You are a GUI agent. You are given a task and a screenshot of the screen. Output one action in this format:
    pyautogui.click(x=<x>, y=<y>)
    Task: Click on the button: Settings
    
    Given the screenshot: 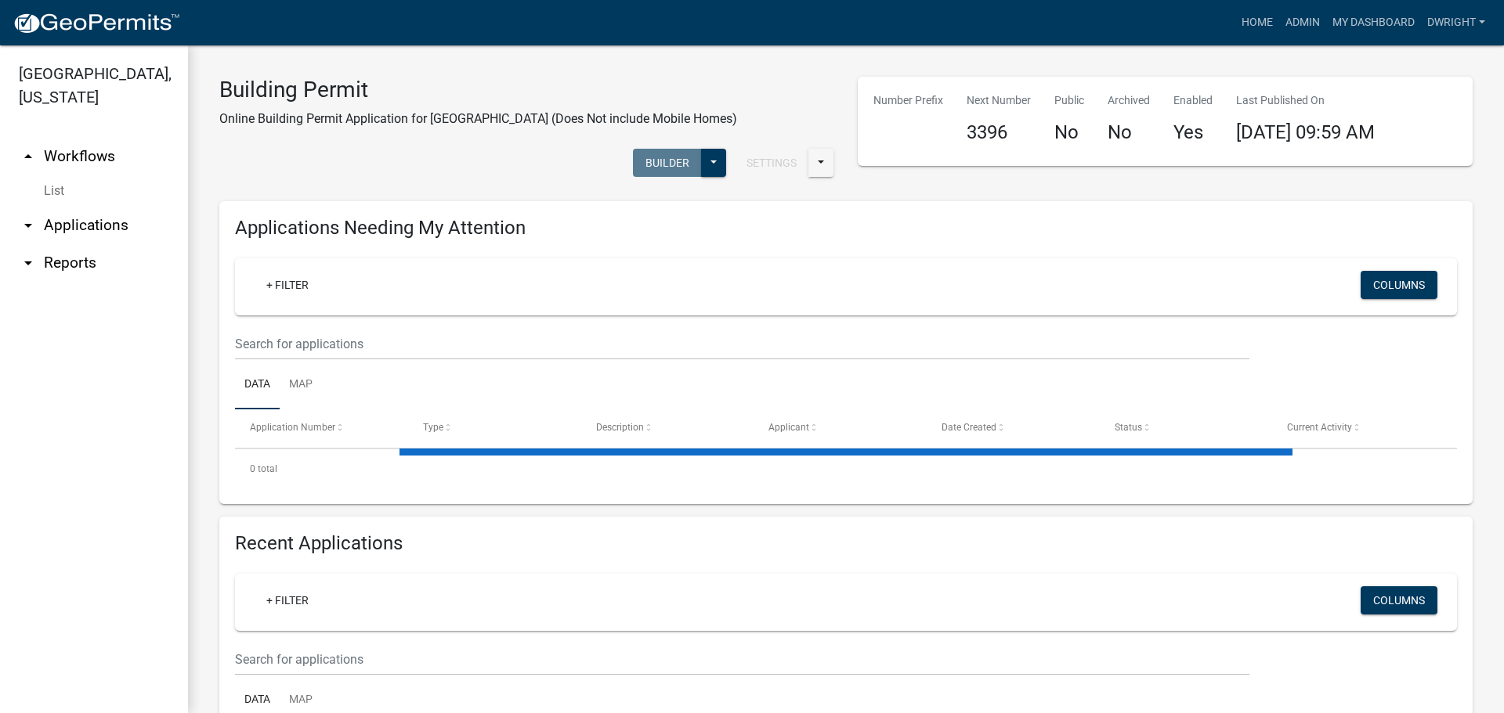 What is the action you would take?
    pyautogui.click(x=771, y=163)
    